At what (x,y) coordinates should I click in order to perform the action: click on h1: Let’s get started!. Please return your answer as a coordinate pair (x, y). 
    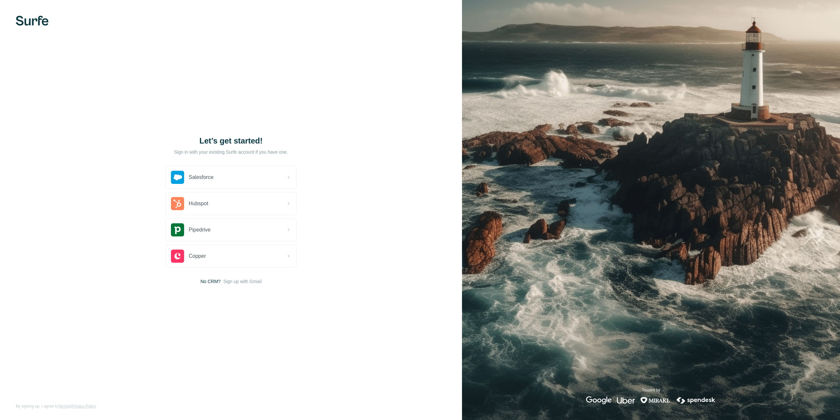
    Looking at the image, I should click on (231, 141).